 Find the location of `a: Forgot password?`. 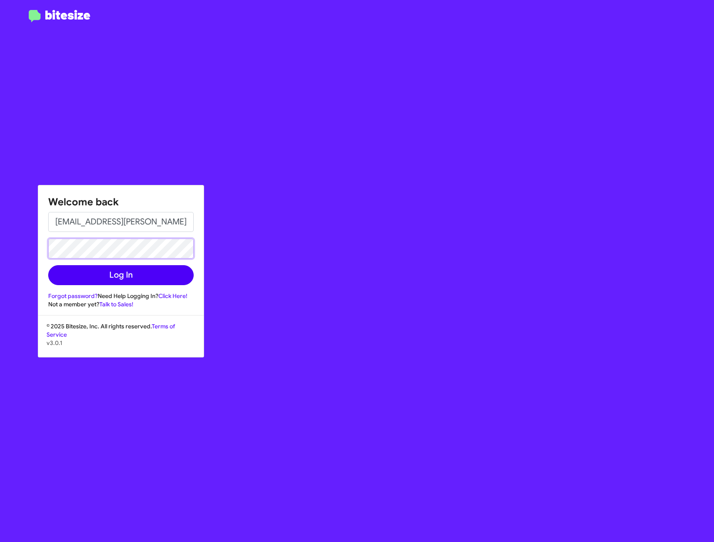

a: Forgot password? is located at coordinates (73, 296).